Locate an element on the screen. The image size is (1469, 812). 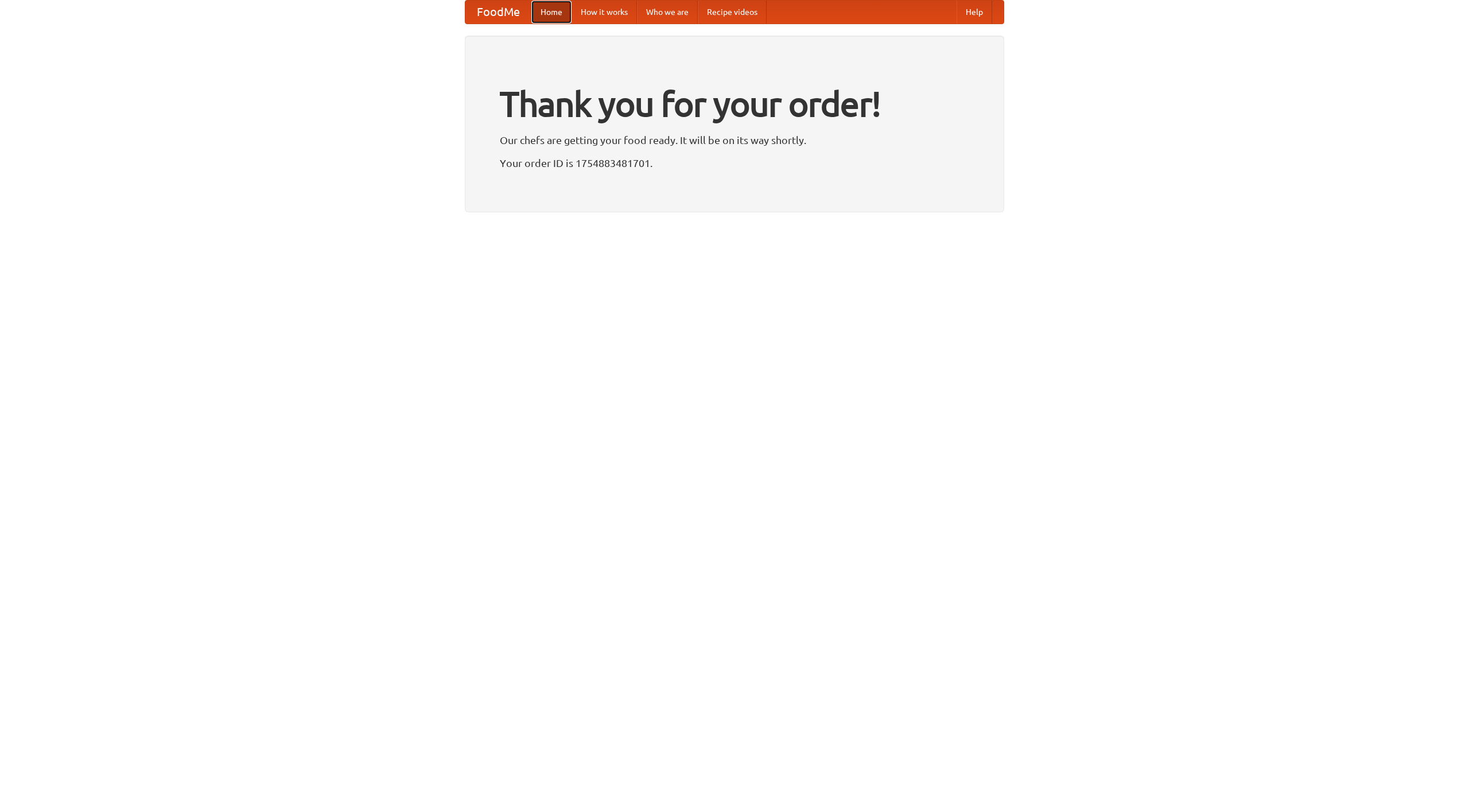
a: Recipe videos is located at coordinates (733, 12).